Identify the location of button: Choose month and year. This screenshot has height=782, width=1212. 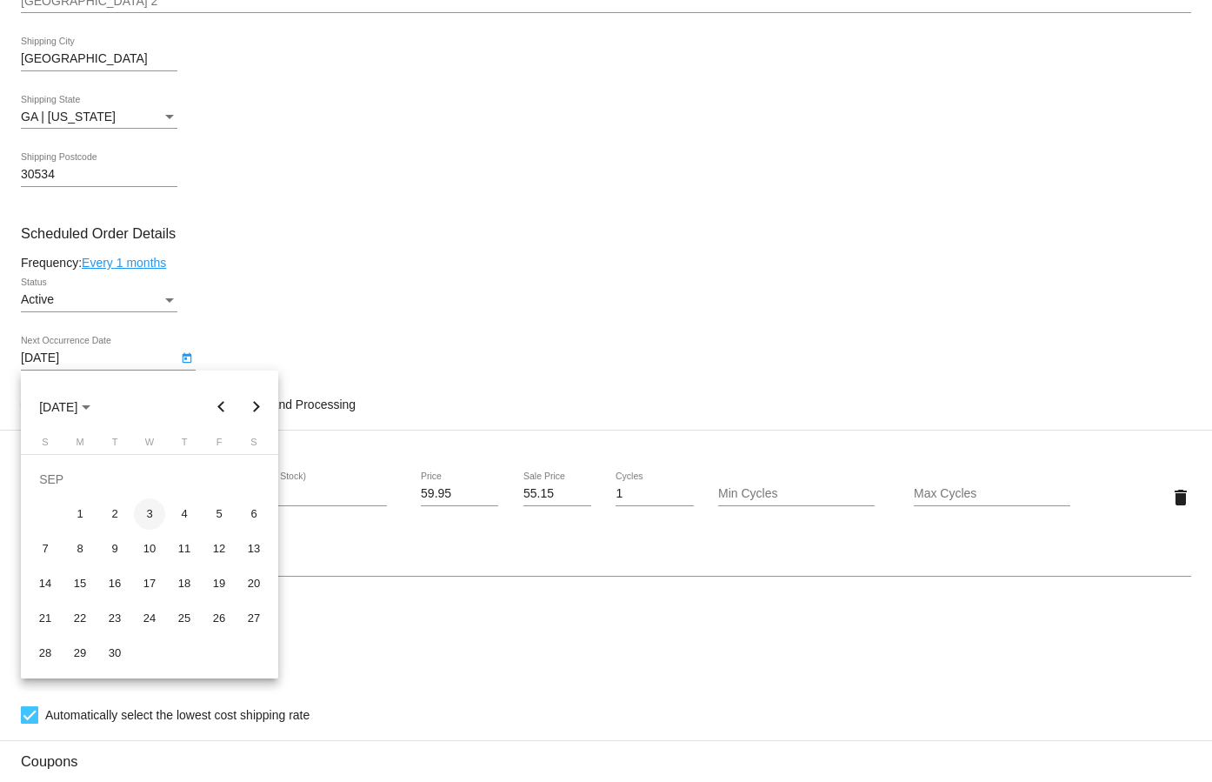
(64, 407).